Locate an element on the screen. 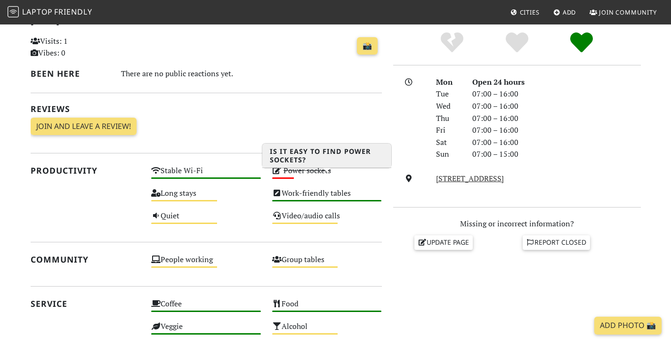 This screenshot has height=344, width=671. div: Stable Wi-Fi is located at coordinates (206, 175).